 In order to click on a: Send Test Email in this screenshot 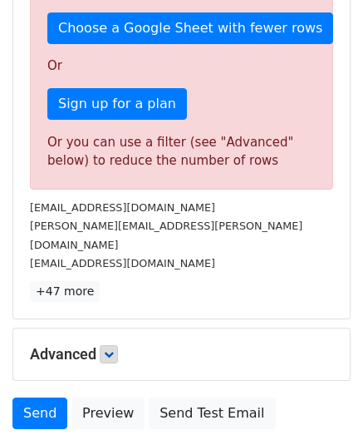, I will do `click(212, 413)`.